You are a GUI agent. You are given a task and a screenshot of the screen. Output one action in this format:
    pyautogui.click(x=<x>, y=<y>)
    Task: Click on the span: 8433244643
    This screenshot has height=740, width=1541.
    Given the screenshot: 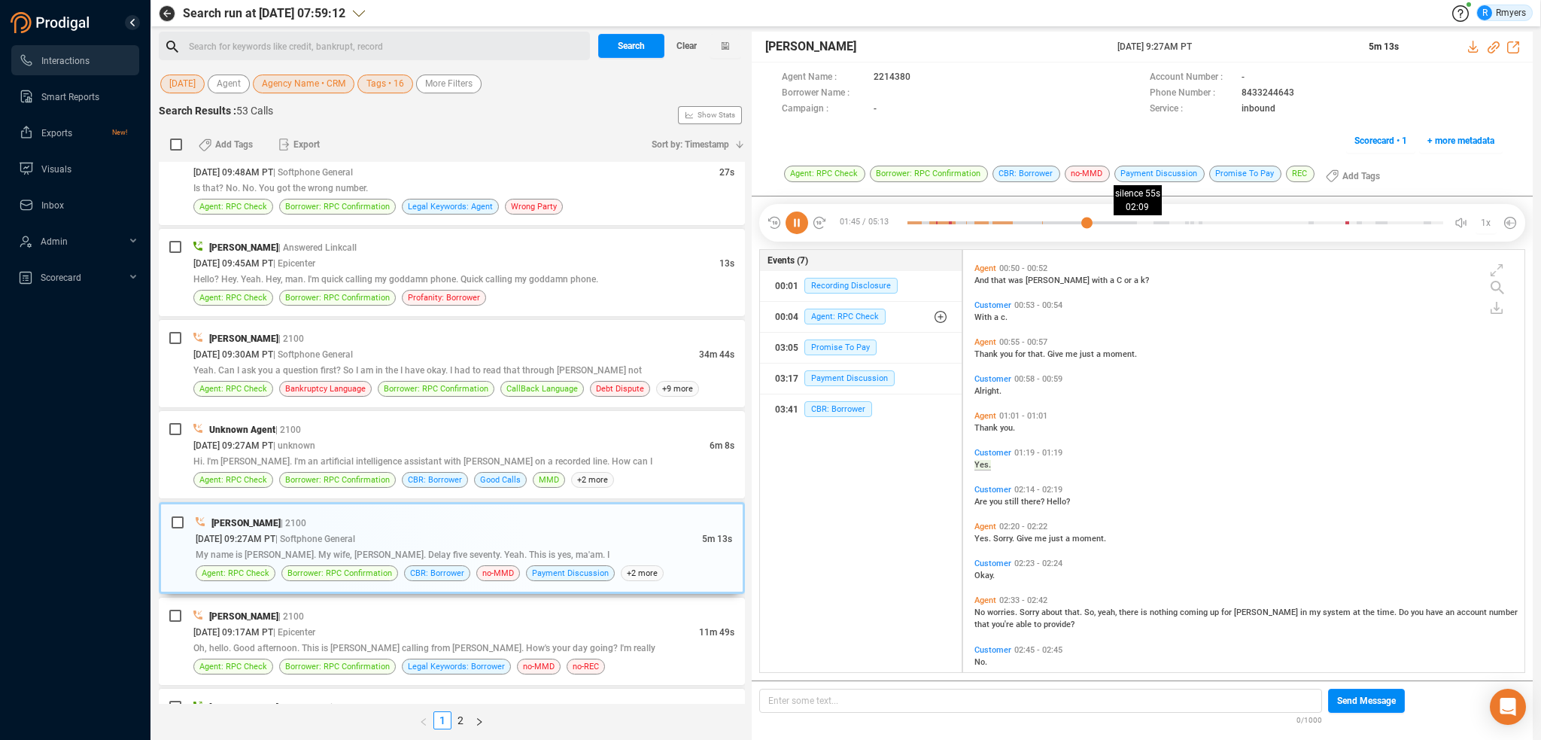 What is the action you would take?
    pyautogui.click(x=1268, y=93)
    